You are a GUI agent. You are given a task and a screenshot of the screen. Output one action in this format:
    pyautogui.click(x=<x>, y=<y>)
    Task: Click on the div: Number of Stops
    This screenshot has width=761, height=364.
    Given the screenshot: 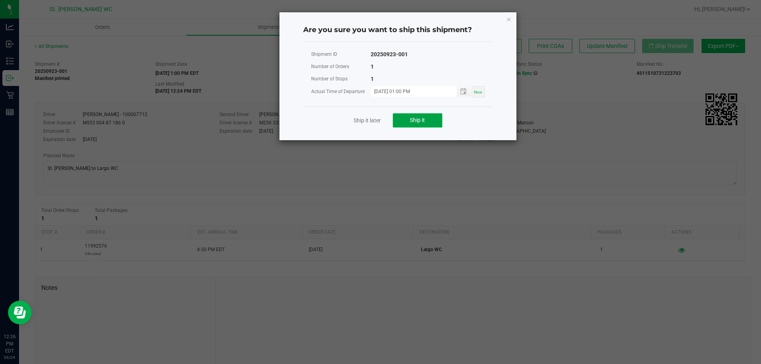 What is the action you would take?
    pyautogui.click(x=341, y=79)
    